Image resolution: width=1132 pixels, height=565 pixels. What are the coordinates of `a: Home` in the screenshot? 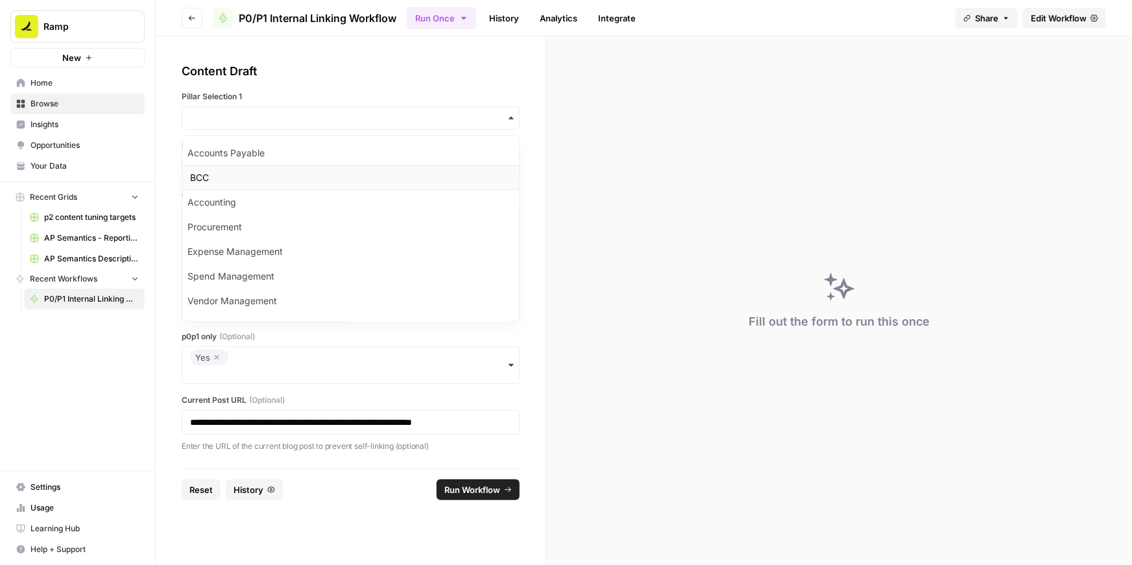 It's located at (77, 83).